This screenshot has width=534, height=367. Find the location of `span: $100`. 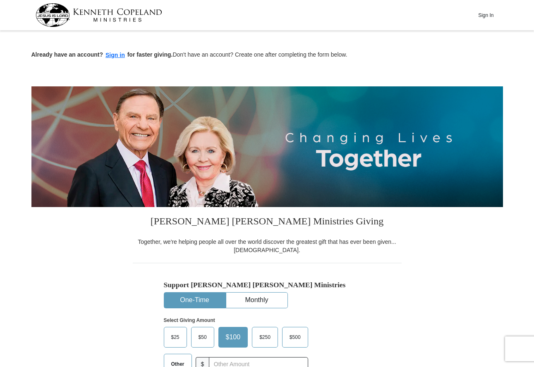

span: $100 is located at coordinates (233, 337).